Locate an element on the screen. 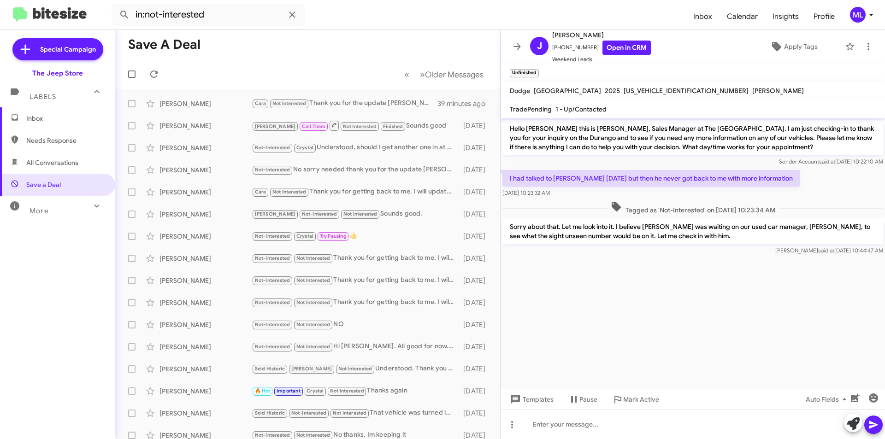 Image resolution: width=885 pixels, height=439 pixels. span: J is located at coordinates (540, 46).